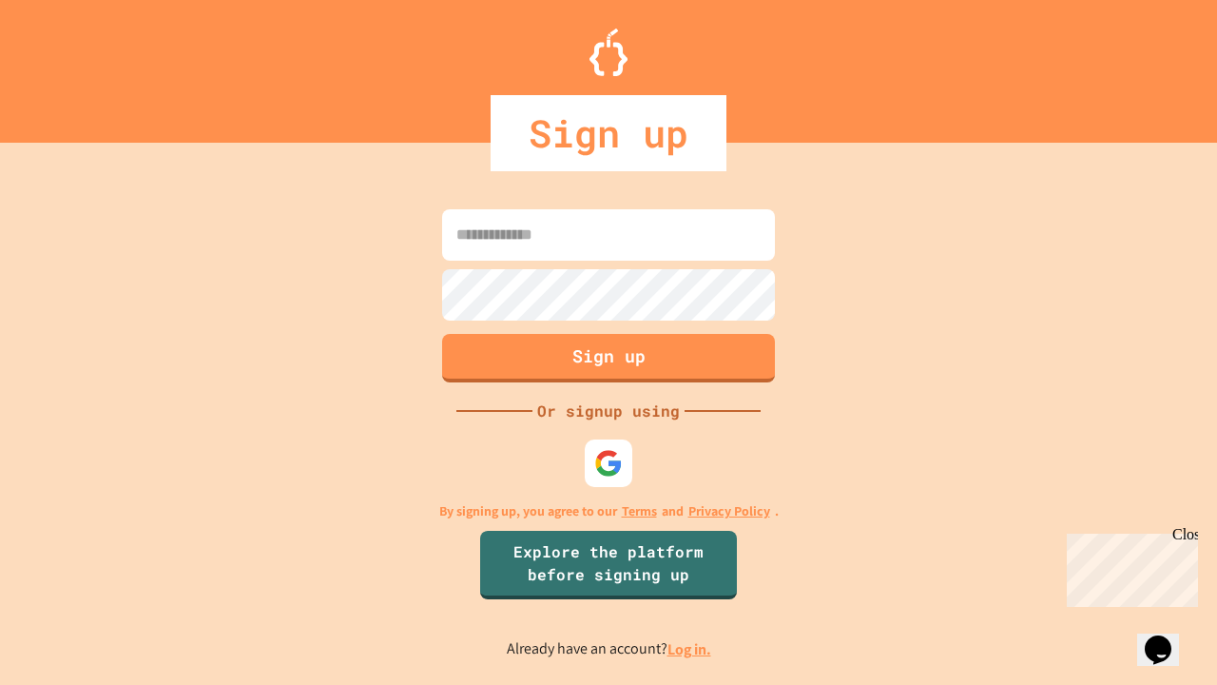 This screenshot has width=1217, height=685. What do you see at coordinates (608, 565) in the screenshot?
I see `a: Explore the platform before signing up` at bounding box center [608, 565].